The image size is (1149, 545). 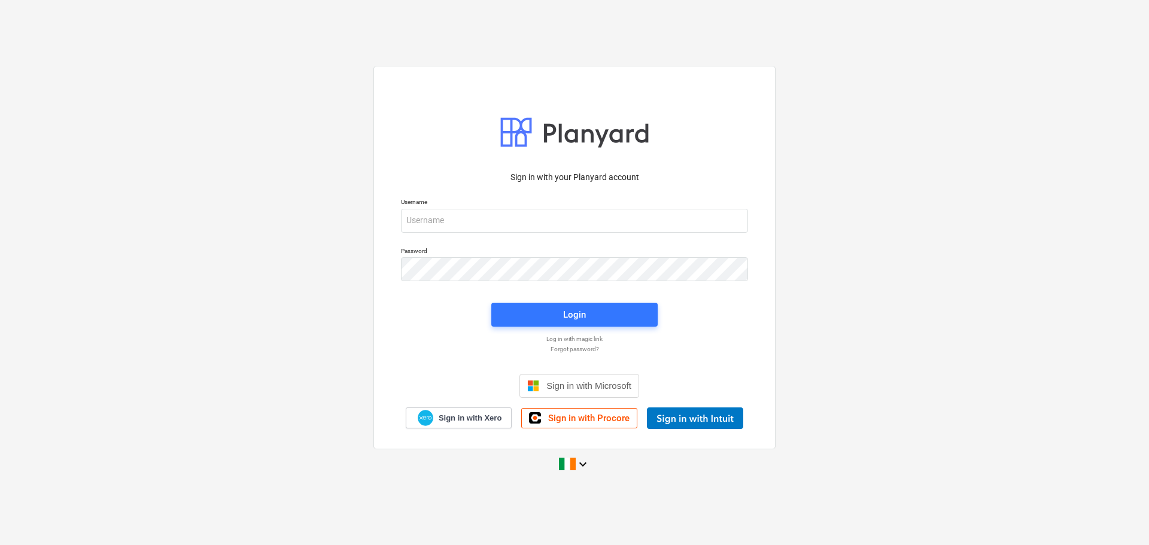 What do you see at coordinates (589, 385) in the screenshot?
I see `span: Sign in with Microsoft` at bounding box center [589, 385].